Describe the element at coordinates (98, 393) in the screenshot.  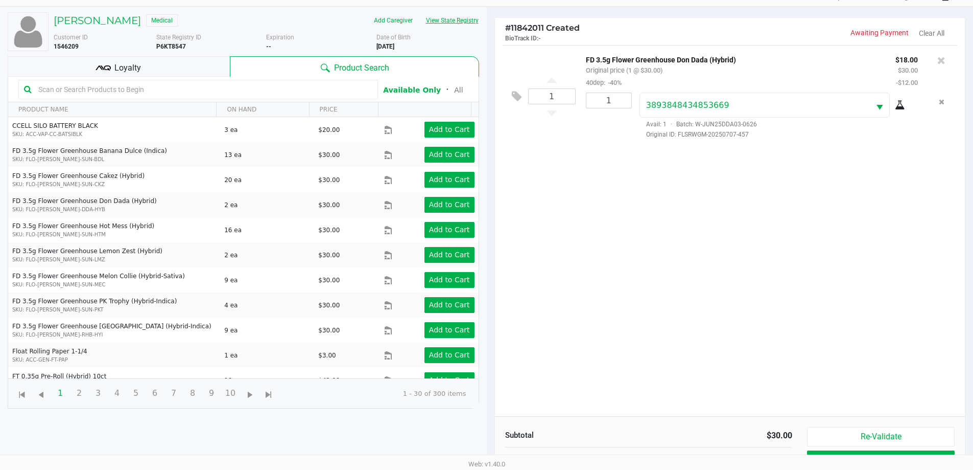
I see `span: Page 3` at that location.